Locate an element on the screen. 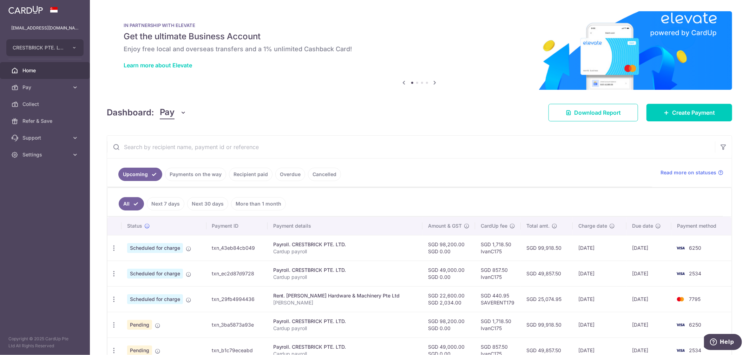 This screenshot has width=749, height=355. a: Create Payment is located at coordinates (689, 113).